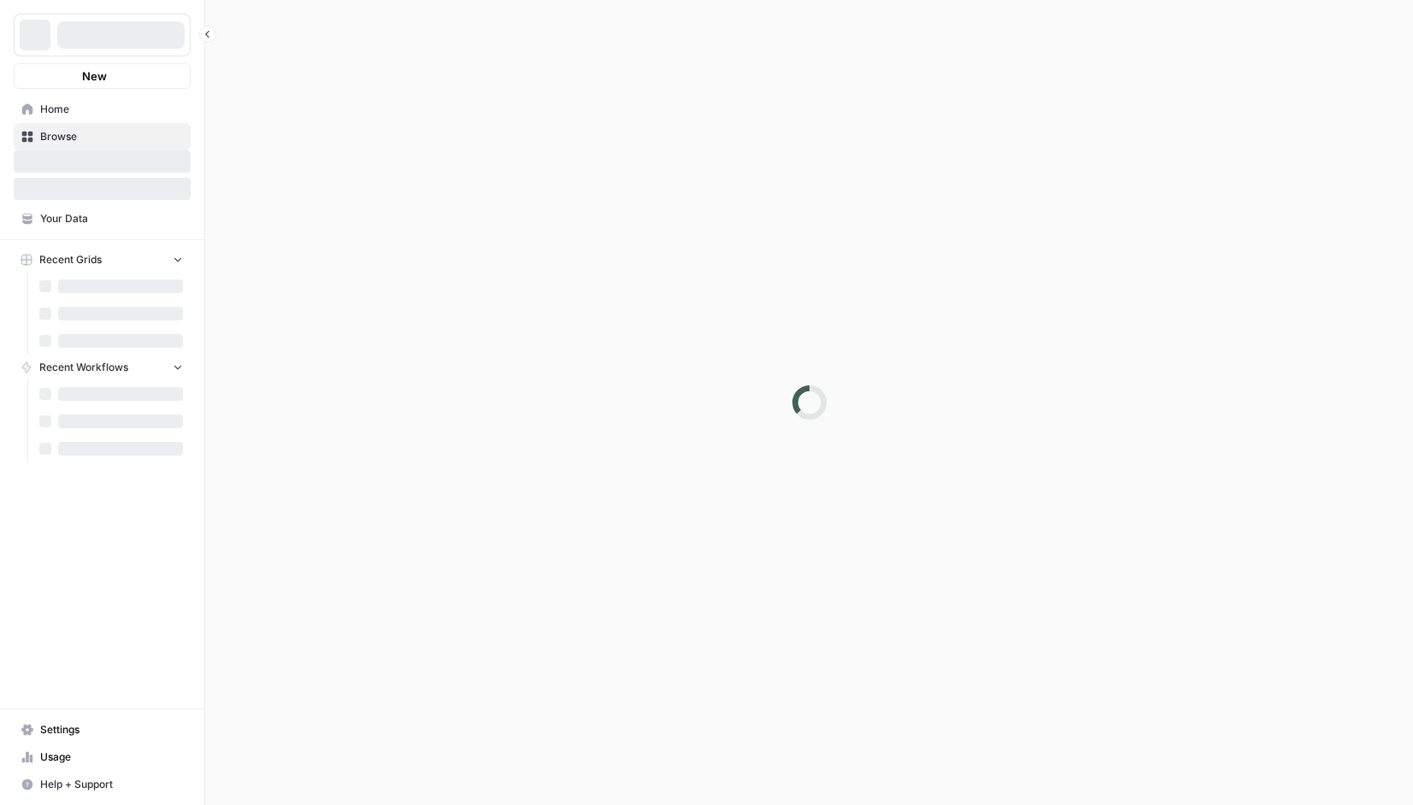 The image size is (1413, 805). I want to click on button: Recent Workflows, so click(102, 367).